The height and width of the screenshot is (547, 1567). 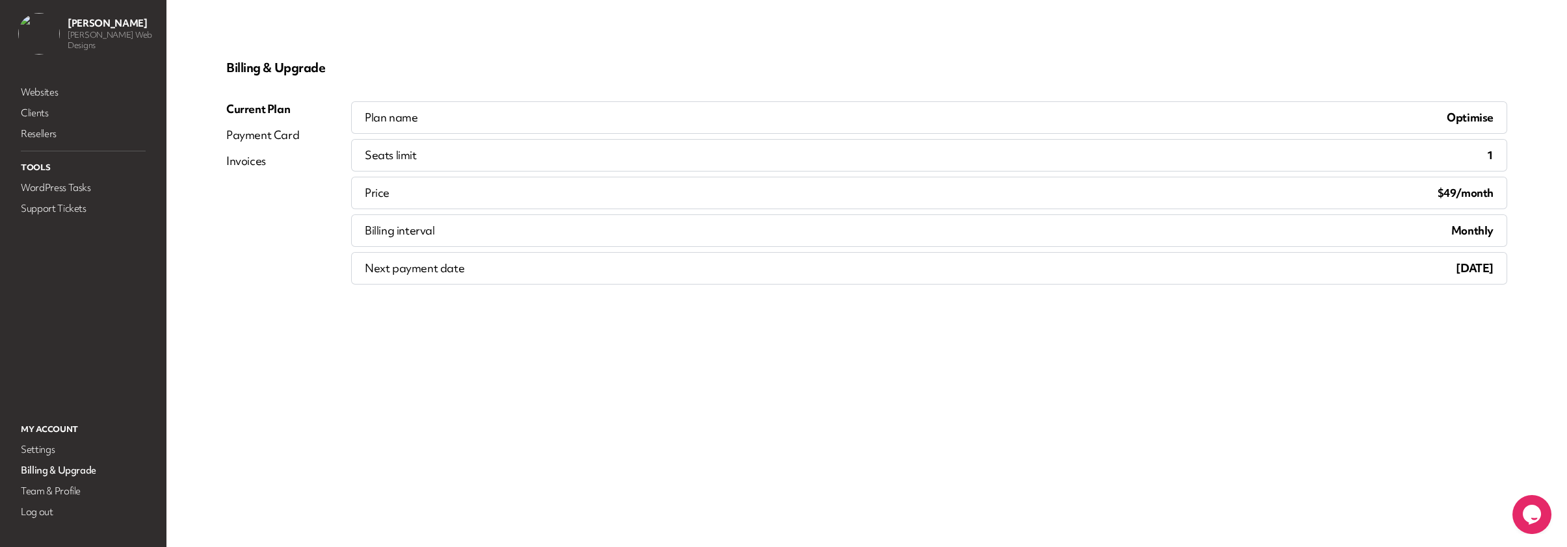 What do you see at coordinates (83, 450) in the screenshot?
I see `a: Settings` at bounding box center [83, 450].